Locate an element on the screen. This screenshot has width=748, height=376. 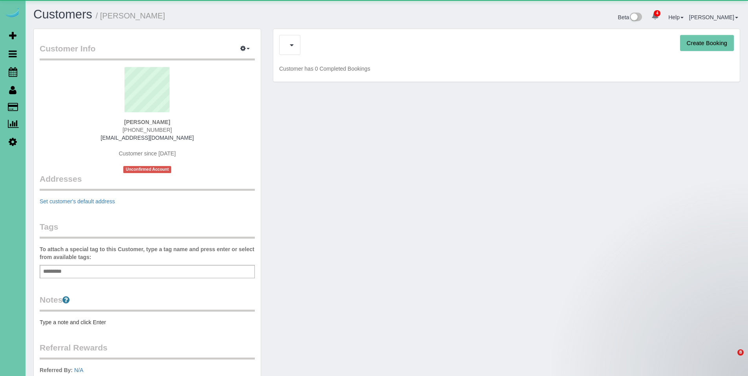
legend: Customer Info is located at coordinates (147, 51).